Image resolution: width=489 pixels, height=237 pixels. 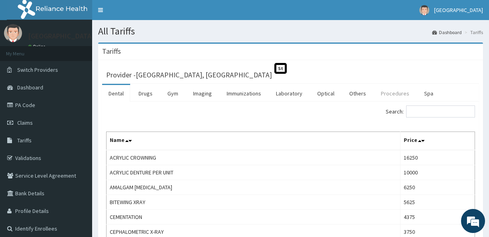 What do you see at coordinates (38, 70) in the screenshot?
I see `span: Switch Providers` at bounding box center [38, 70].